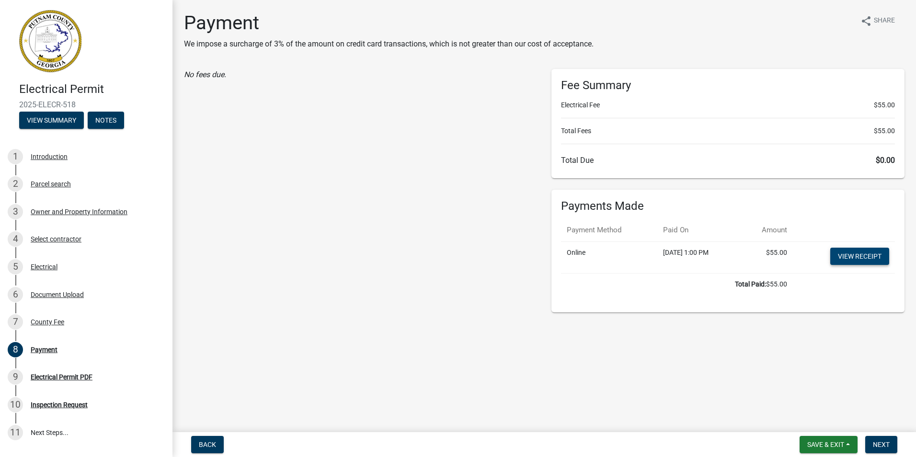 This screenshot has height=457, width=916. Describe the element at coordinates (881, 445) in the screenshot. I see `button: Next` at that location.